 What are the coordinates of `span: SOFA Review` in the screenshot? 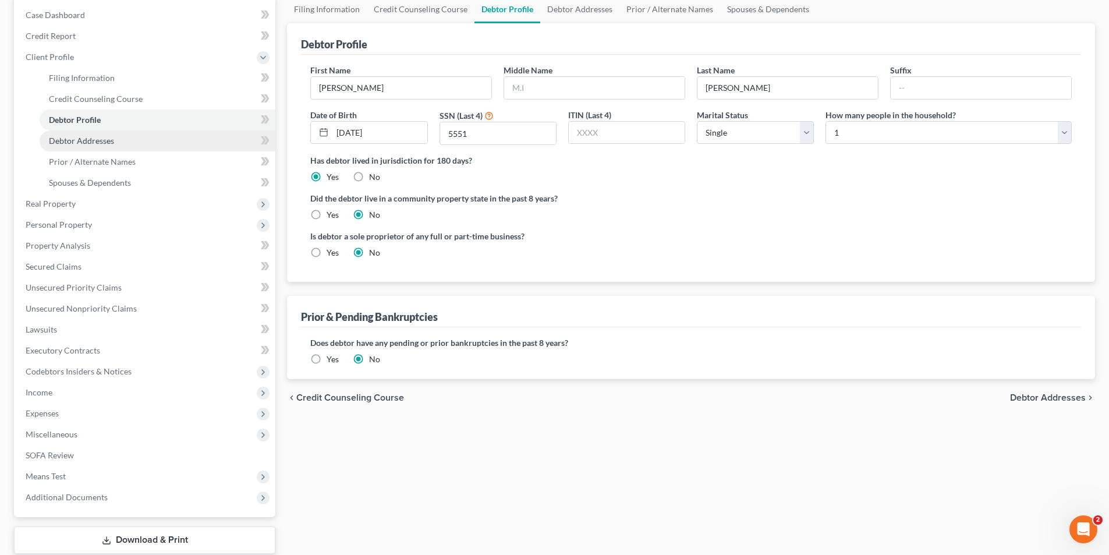 It's located at (49, 454).